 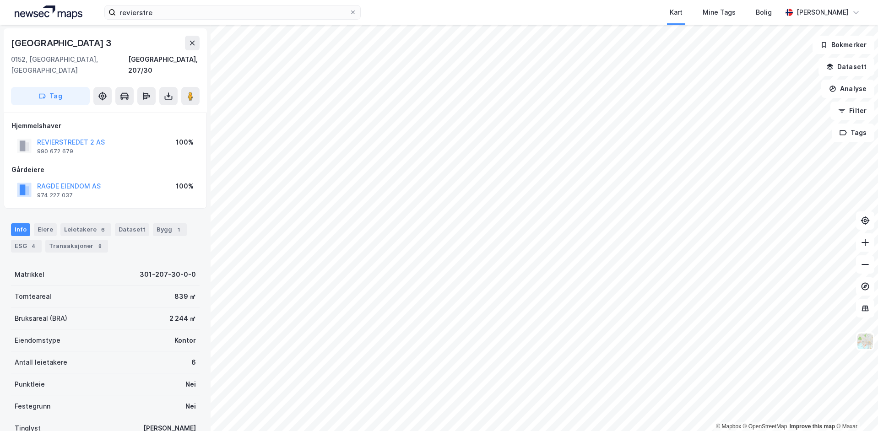 What do you see at coordinates (32, 406) in the screenshot?
I see `div: Festegrunn` at bounding box center [32, 406].